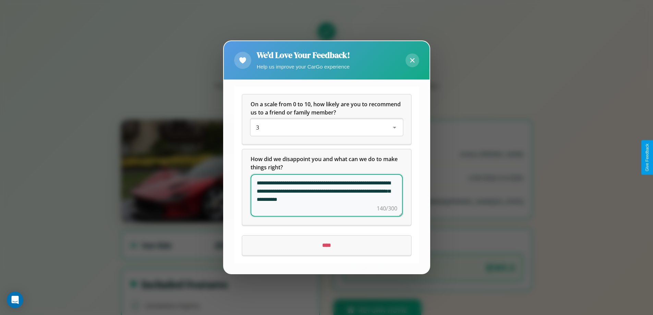 Image resolution: width=653 pixels, height=315 pixels. I want to click on span: 3, so click(257, 128).